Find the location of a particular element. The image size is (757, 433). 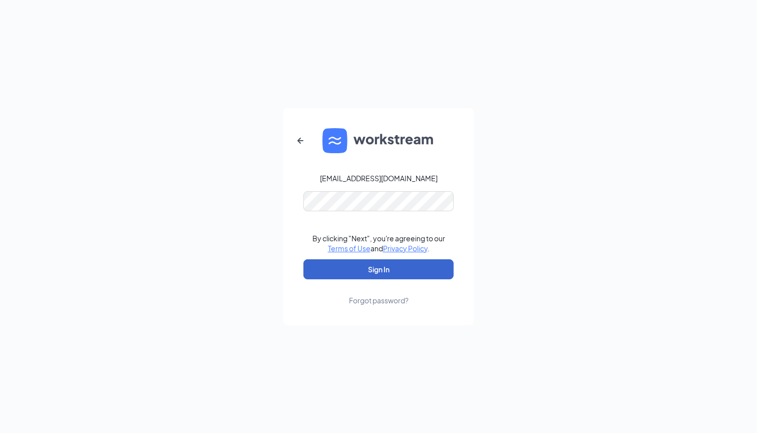

div: By clicking "Next", you're agreeing to our and . is located at coordinates (379, 243).